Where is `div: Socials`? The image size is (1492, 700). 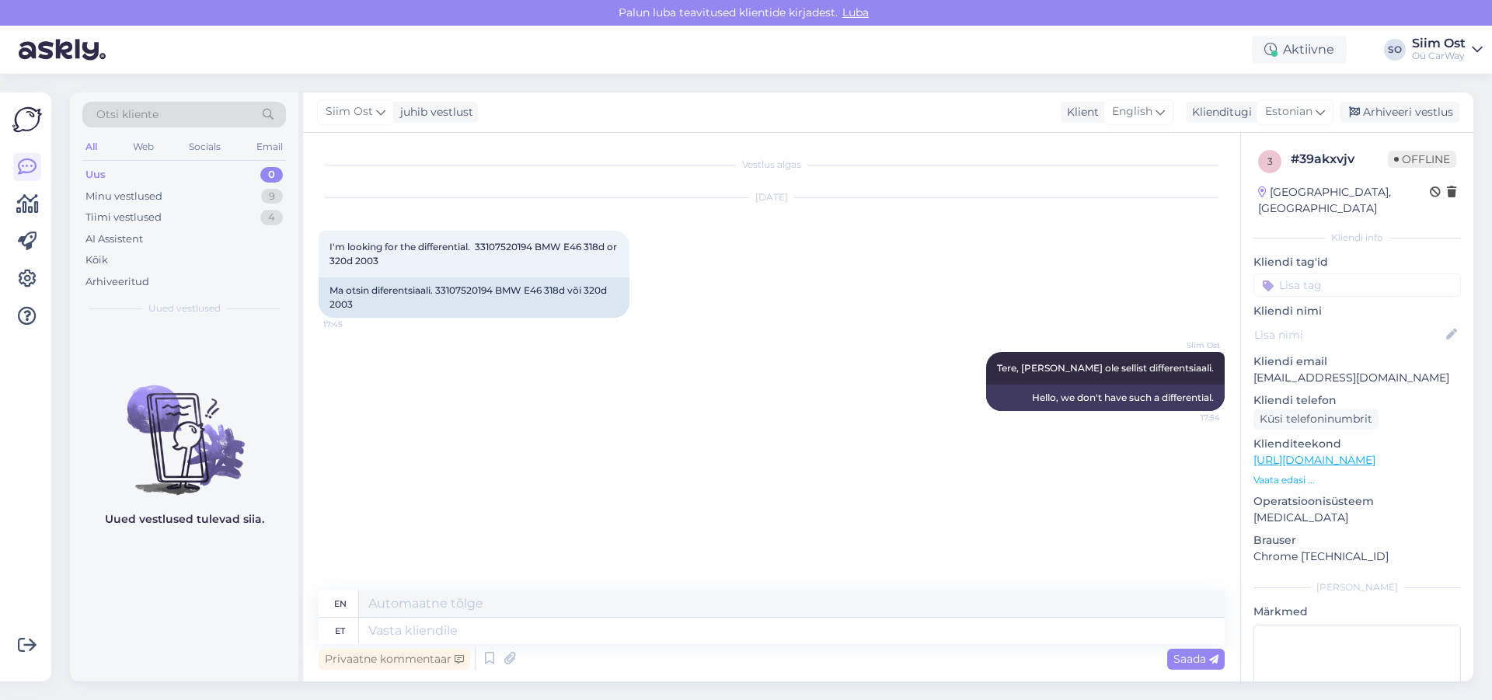
div: Socials is located at coordinates (204, 147).